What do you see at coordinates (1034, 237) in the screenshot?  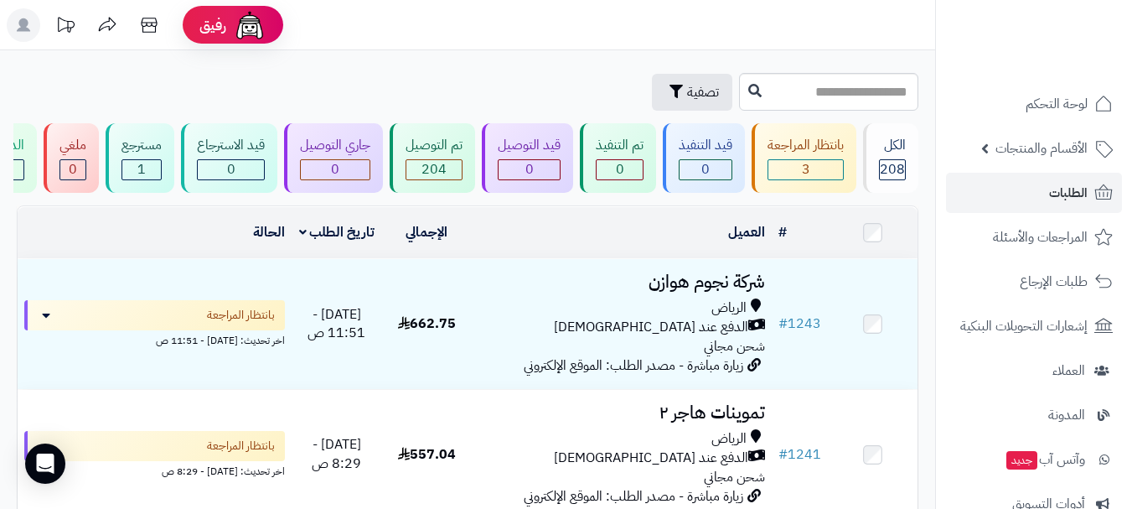 I see `a: المراجعات والأسئلة` at bounding box center [1034, 237].